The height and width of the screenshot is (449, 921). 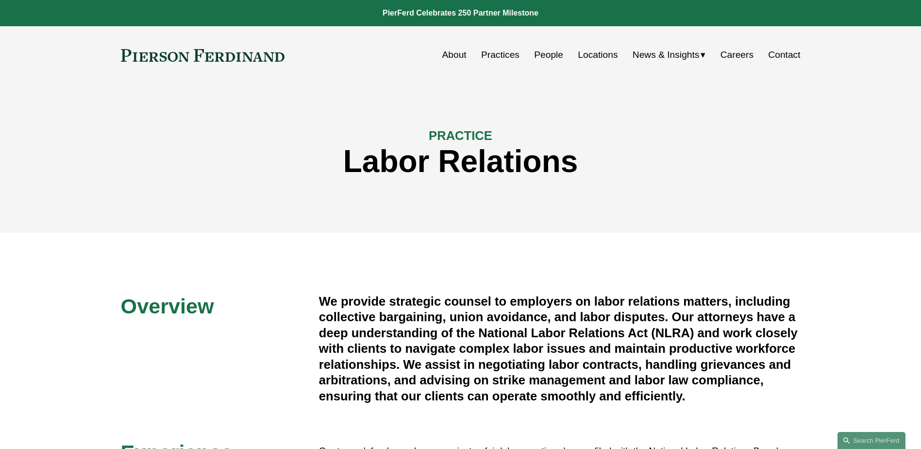 What do you see at coordinates (871, 440) in the screenshot?
I see `a: Search this site` at bounding box center [871, 440].